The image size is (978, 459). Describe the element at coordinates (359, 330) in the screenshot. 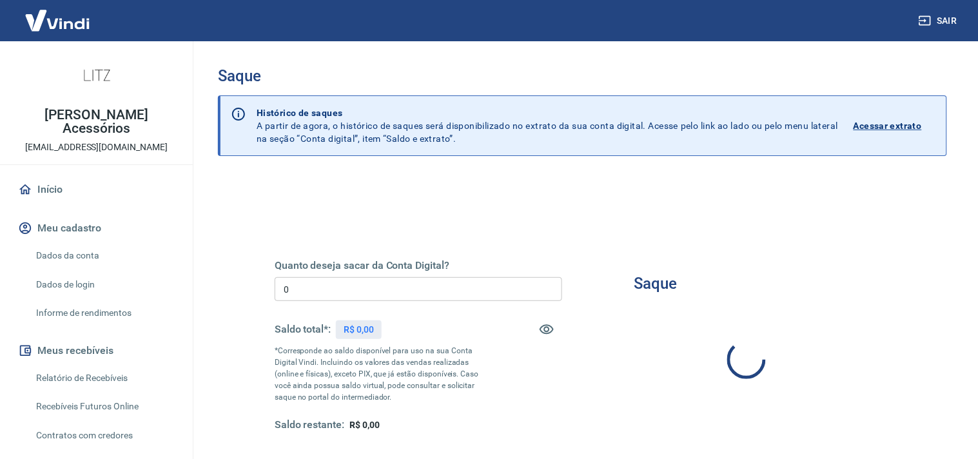

I see `p: R$ 0,00` at that location.